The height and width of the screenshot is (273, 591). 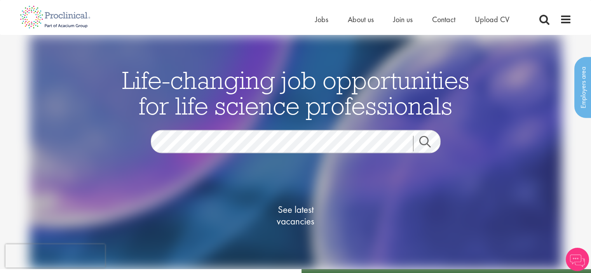 What do you see at coordinates (322, 19) in the screenshot?
I see `span: Jobs` at bounding box center [322, 19].